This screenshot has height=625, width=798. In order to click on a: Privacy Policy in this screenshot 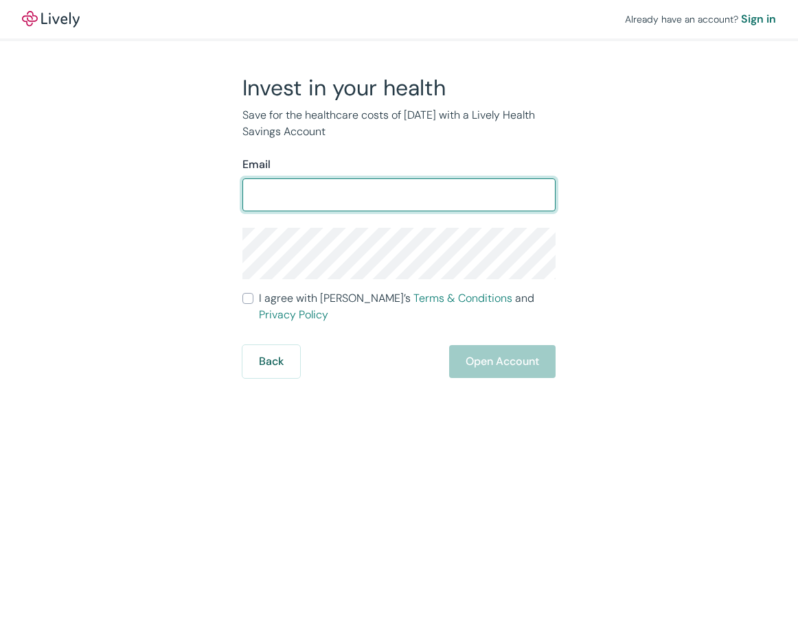, I will do `click(293, 314)`.